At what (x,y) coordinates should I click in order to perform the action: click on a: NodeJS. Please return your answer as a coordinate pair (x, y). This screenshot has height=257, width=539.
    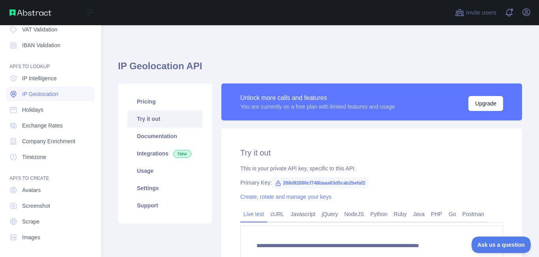
    Looking at the image, I should click on (354, 214).